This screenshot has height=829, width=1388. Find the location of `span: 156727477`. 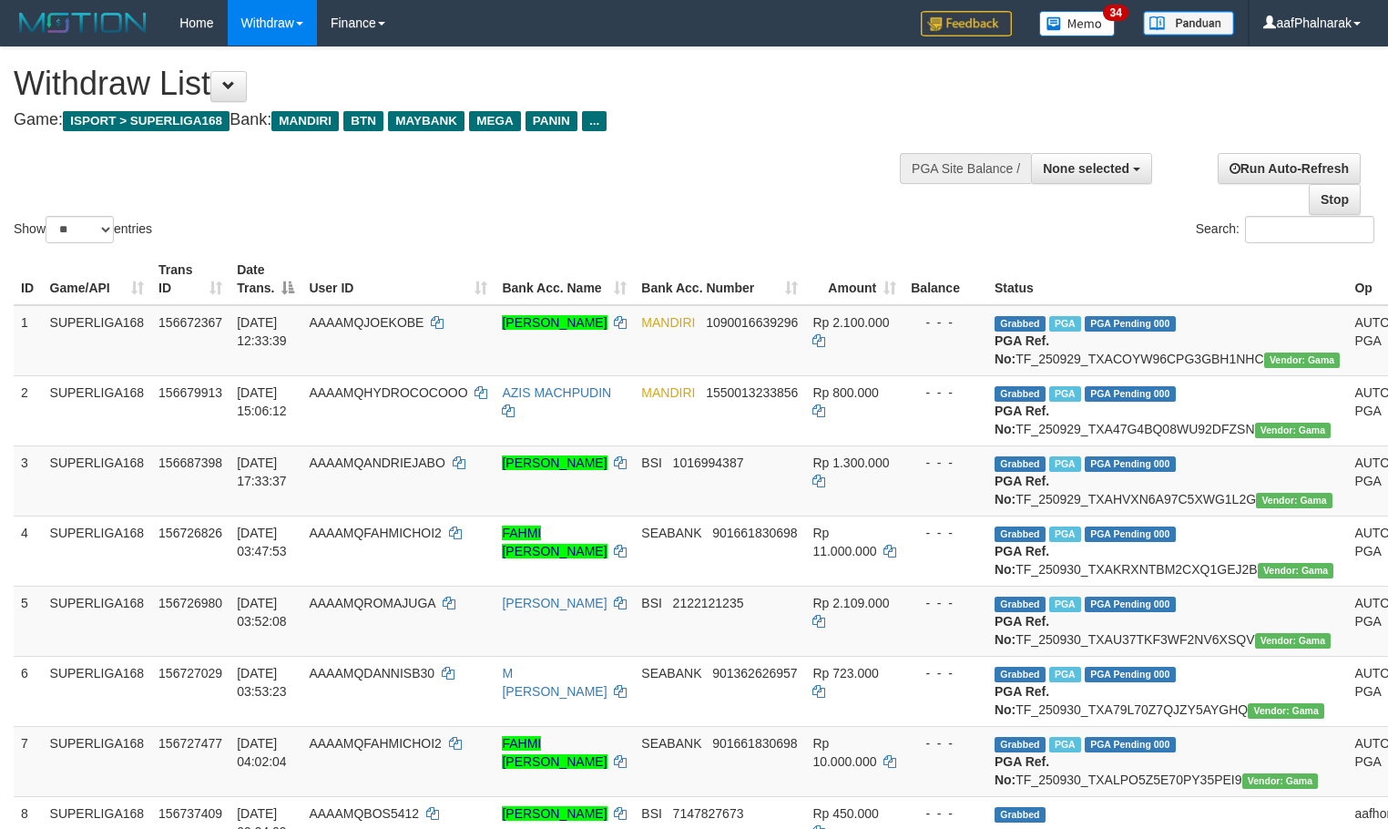

span: 156727477 is located at coordinates (190, 743).